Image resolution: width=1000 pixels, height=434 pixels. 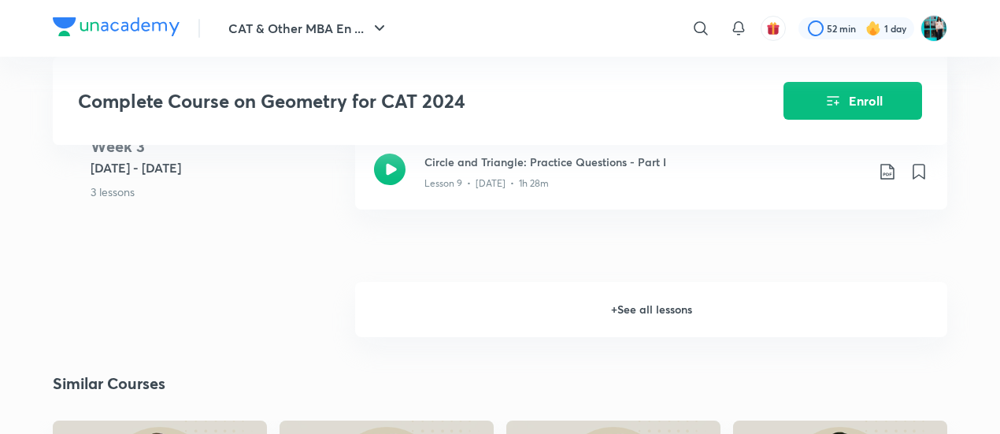 What do you see at coordinates (774, 28) in the screenshot?
I see `button: avatar` at bounding box center [774, 28].